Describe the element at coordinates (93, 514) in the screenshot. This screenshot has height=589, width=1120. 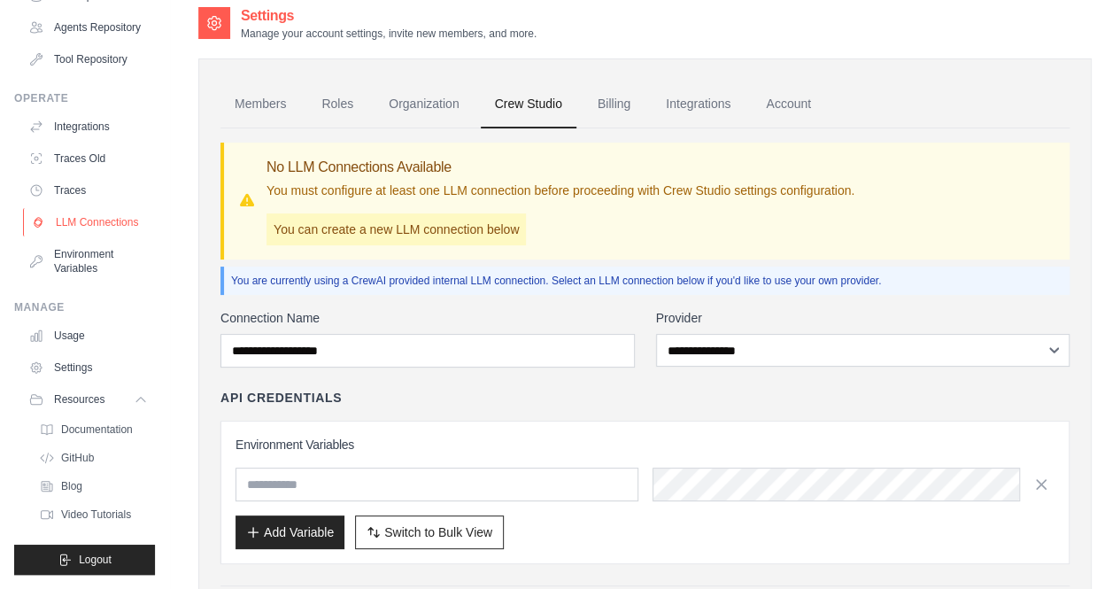
I see `a: Video Tutorials` at that location.